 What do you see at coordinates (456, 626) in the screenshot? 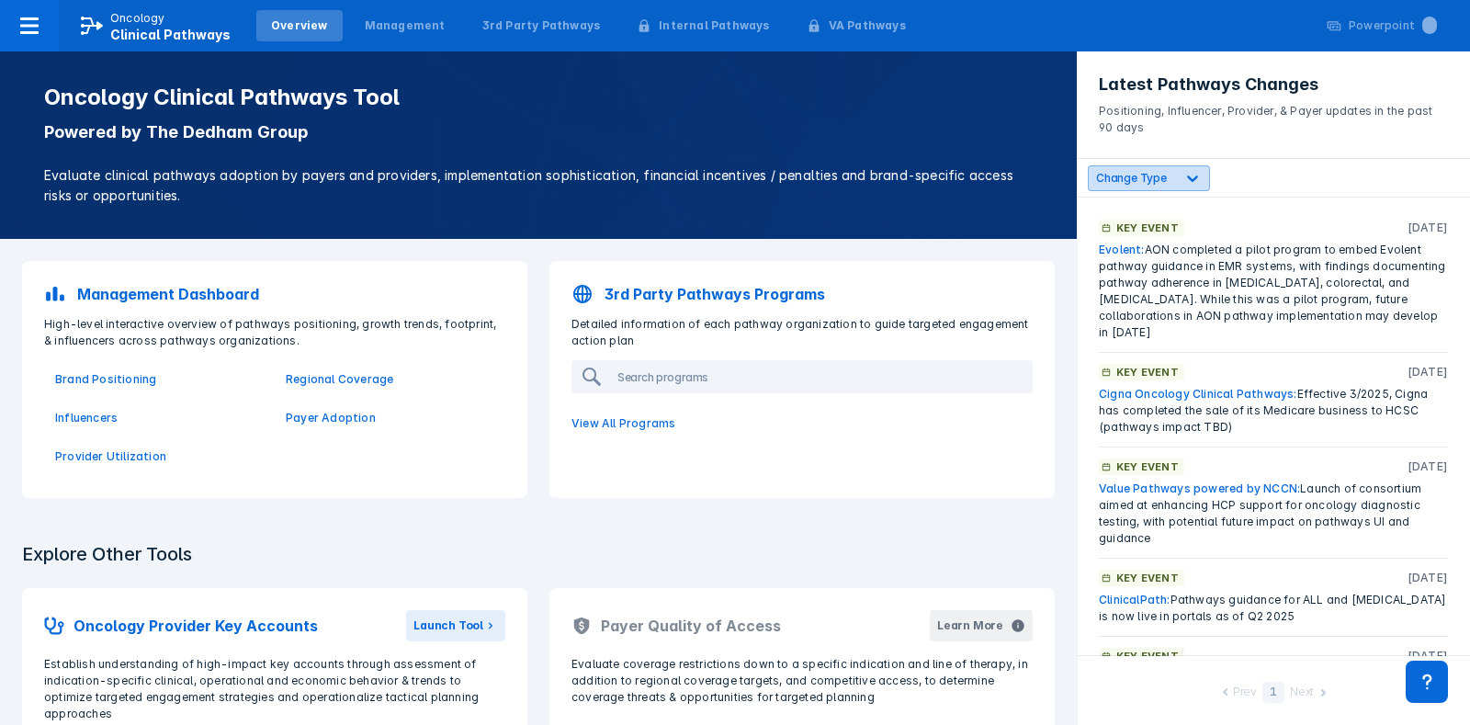
I see `button: Launch Tool` at bounding box center [456, 626].